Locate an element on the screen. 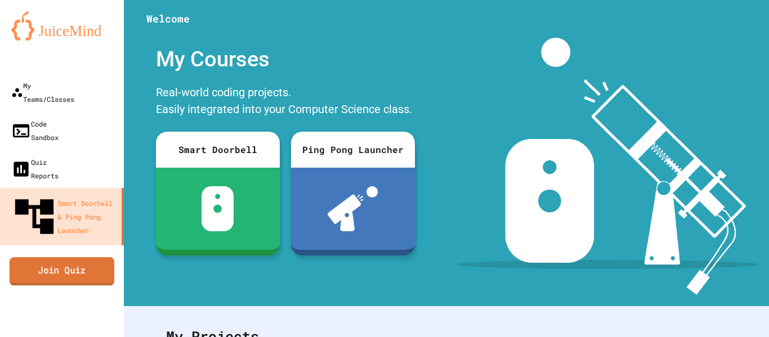 This screenshot has height=337, width=769. img: sdb-white.svg is located at coordinates (217, 209).